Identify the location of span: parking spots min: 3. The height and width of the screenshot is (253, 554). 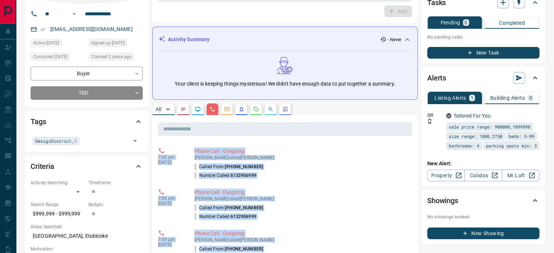
(511, 146).